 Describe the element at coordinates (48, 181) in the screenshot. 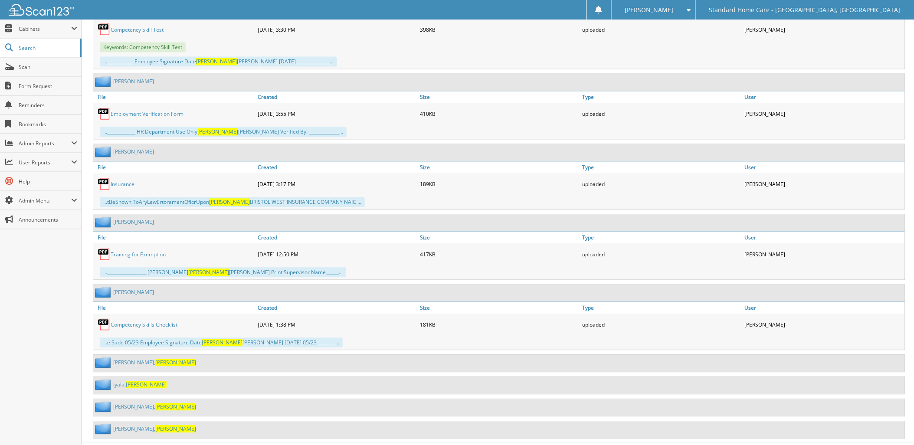

I see `span: Help` at that location.